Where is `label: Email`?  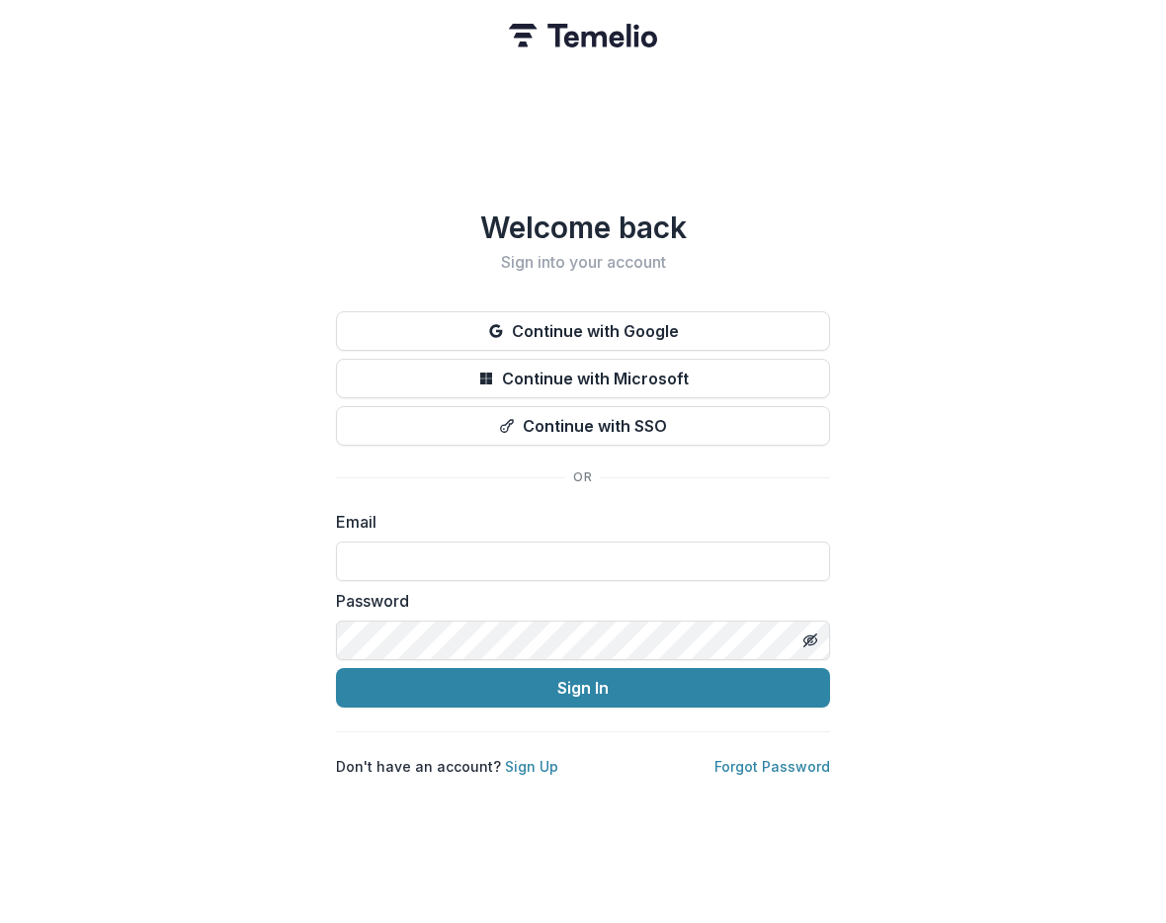 label: Email is located at coordinates (577, 522).